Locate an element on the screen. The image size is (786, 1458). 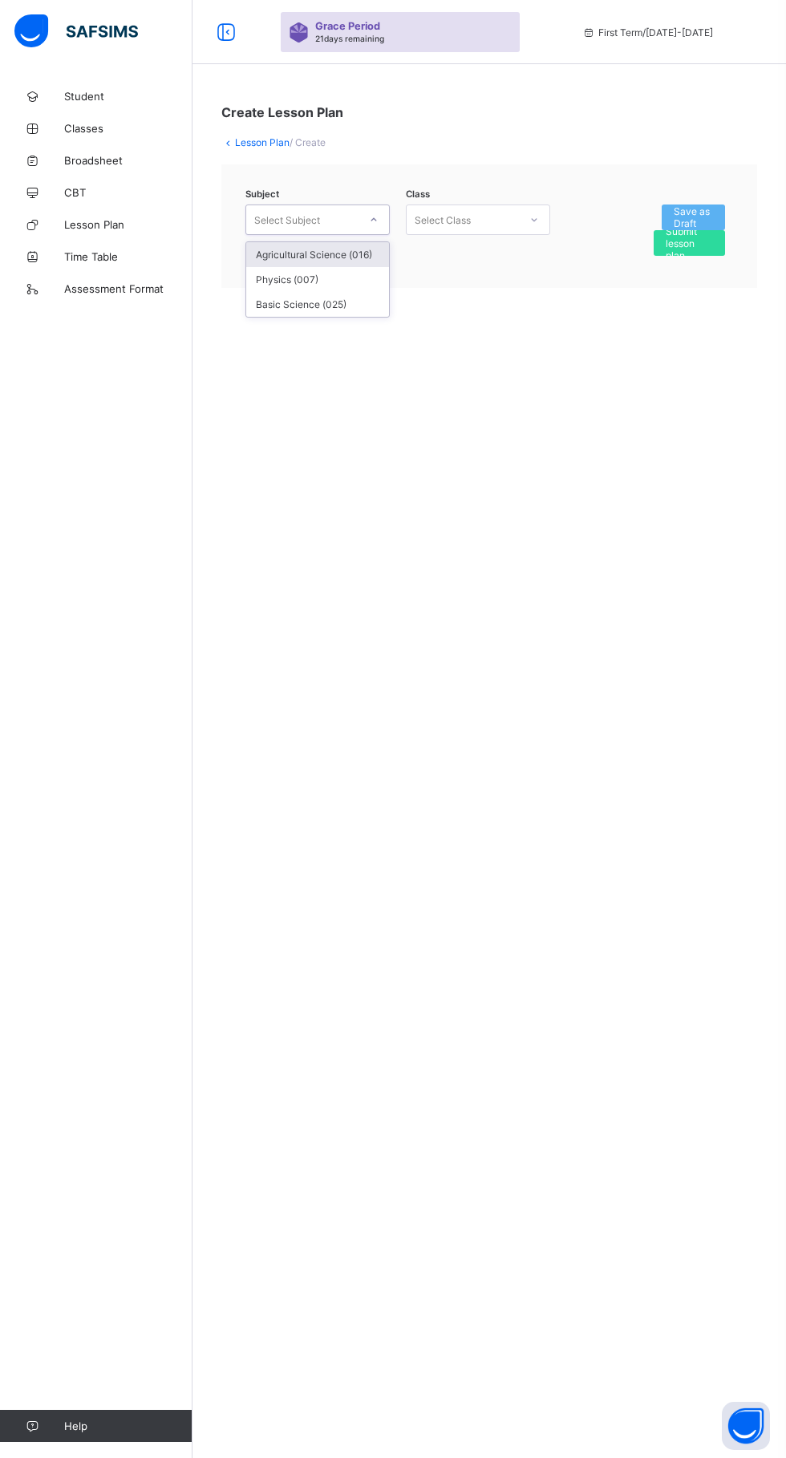
div: Physics (007) is located at coordinates (318, 279).